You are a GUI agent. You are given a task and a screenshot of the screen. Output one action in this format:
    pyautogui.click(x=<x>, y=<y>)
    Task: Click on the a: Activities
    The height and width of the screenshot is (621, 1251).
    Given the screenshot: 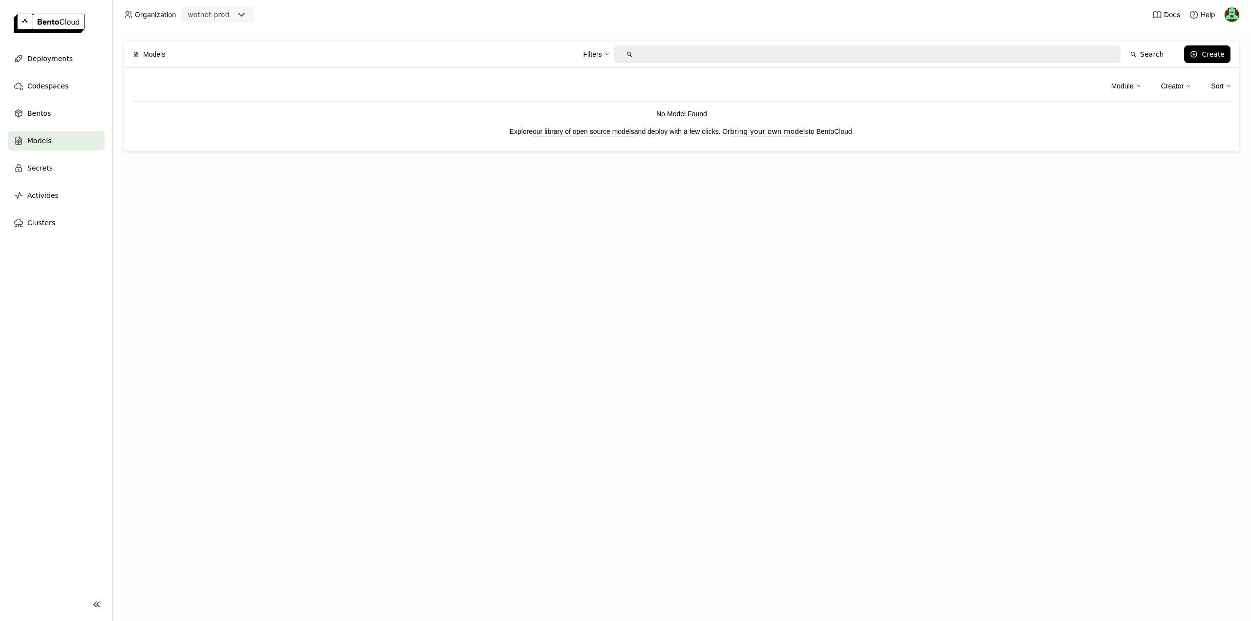 What is the action you would take?
    pyautogui.click(x=56, y=195)
    